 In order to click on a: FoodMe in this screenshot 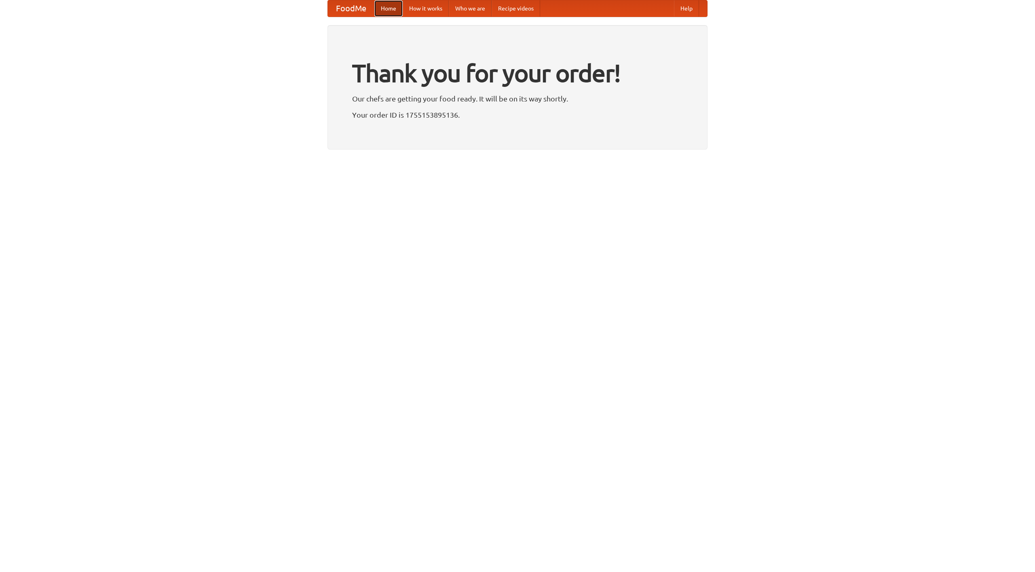, I will do `click(351, 8)`.